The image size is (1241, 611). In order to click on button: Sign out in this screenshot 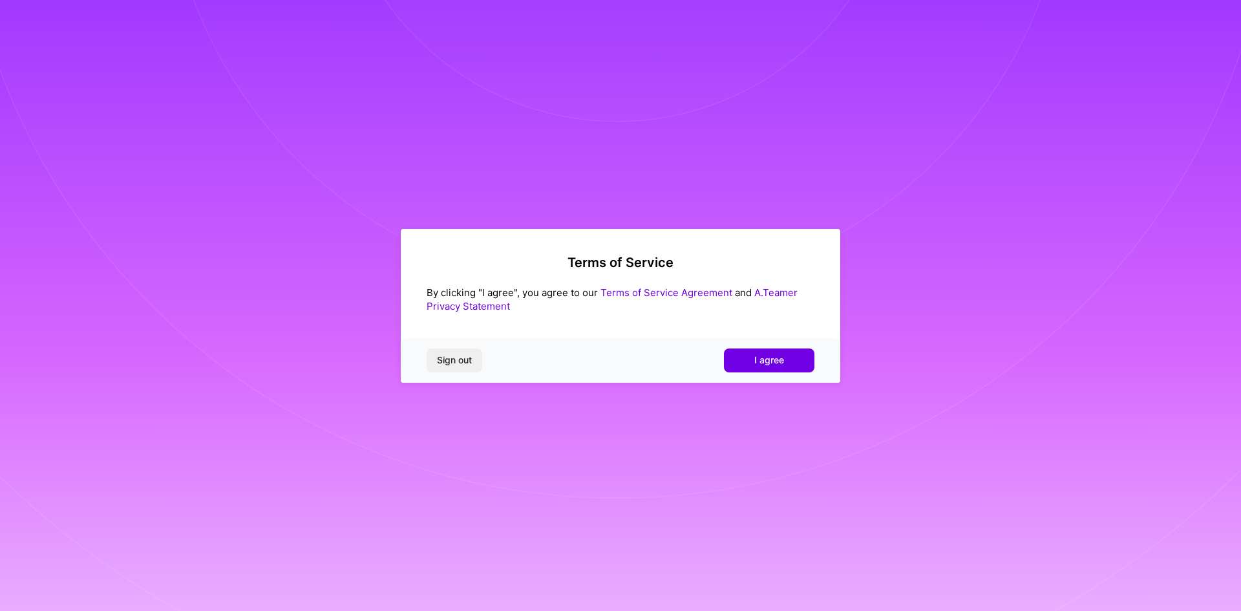, I will do `click(455, 360)`.